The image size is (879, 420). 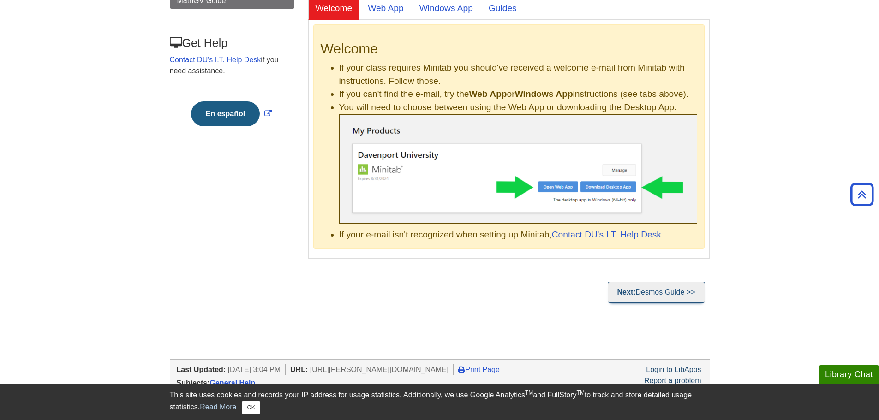 What do you see at coordinates (461, 370) in the screenshot?
I see `i: Print Page` at bounding box center [461, 370].